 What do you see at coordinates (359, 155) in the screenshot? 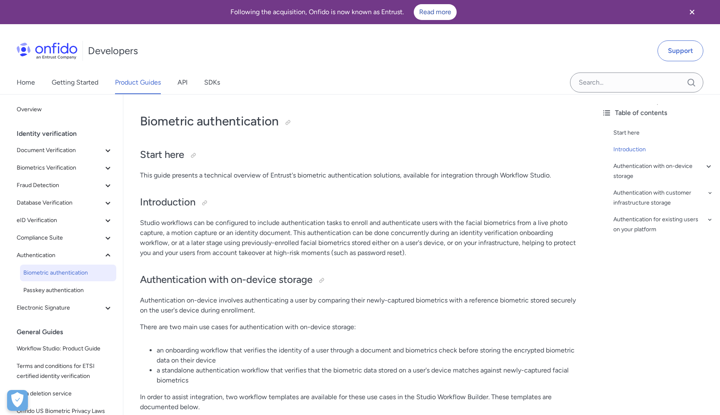
I see `h2: Start here` at bounding box center [359, 155].